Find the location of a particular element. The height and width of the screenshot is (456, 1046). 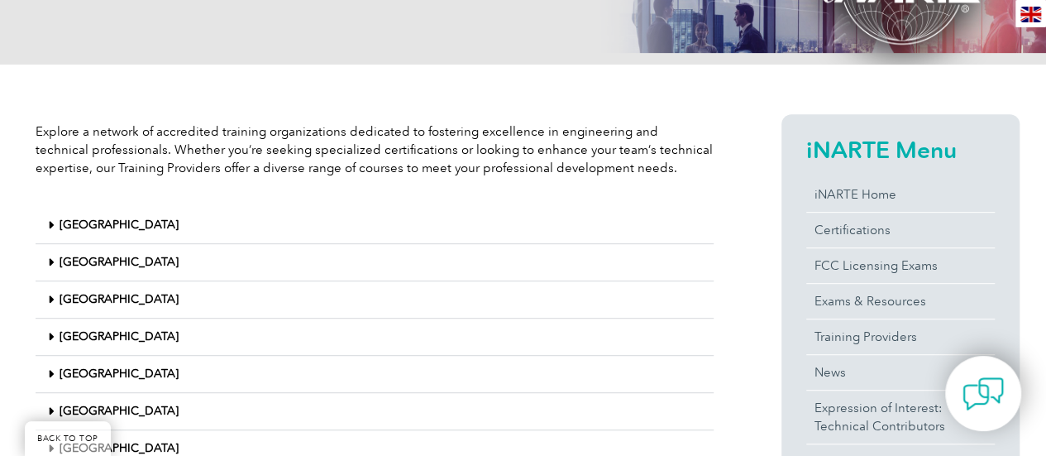

a: Certifications is located at coordinates (900, 230).